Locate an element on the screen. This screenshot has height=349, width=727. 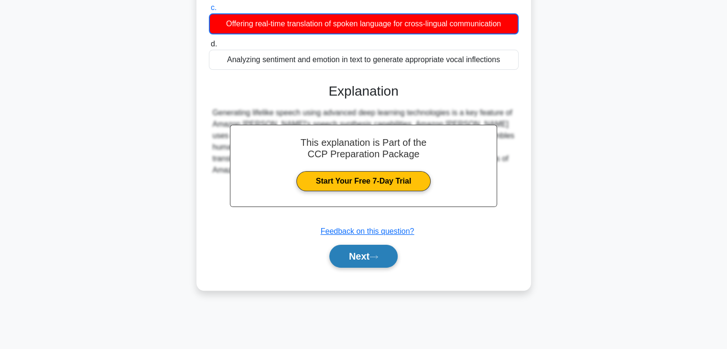
span: c. is located at coordinates (214, 7).